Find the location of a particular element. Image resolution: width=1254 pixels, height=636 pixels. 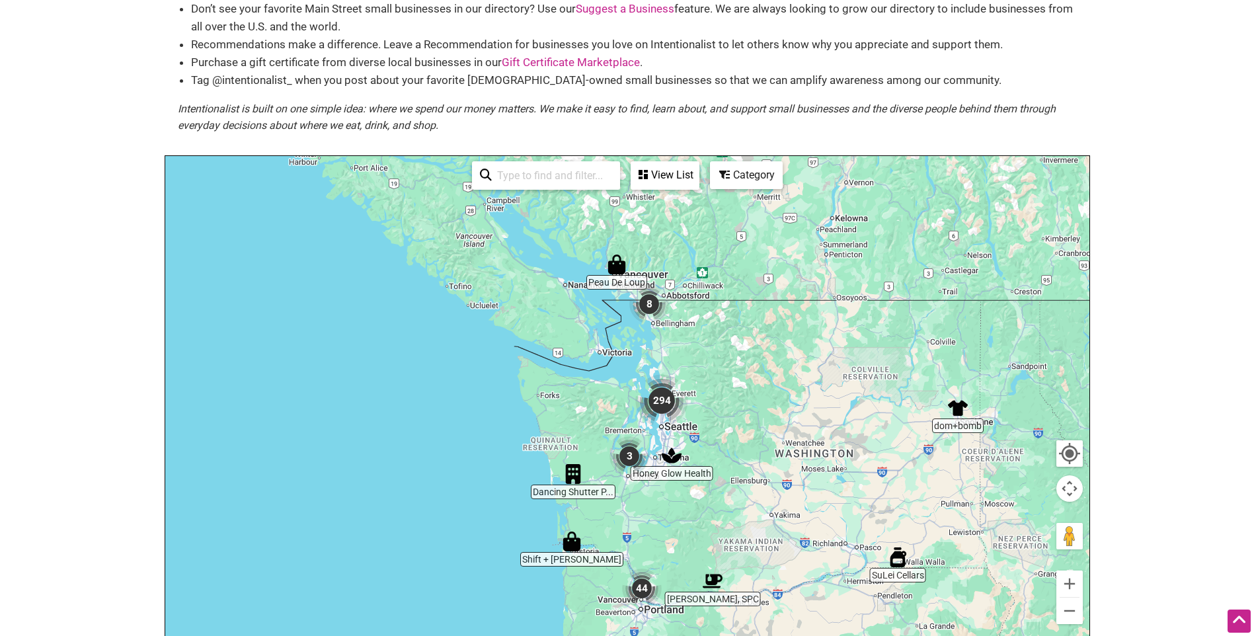

li: Purchase a gift certificate from diverse local businesses in our . is located at coordinates (634, 62).